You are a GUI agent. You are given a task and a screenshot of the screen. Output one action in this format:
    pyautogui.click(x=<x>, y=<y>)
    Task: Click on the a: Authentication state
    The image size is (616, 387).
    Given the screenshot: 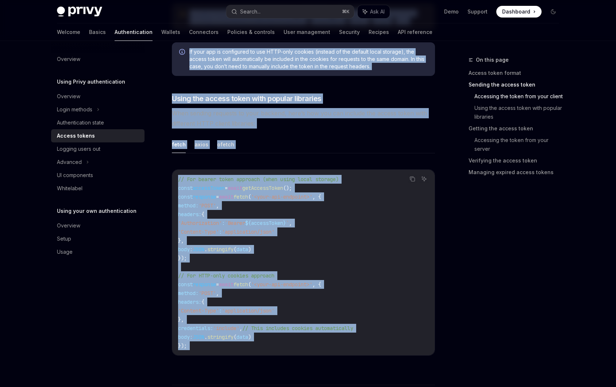 What is the action you would take?
    pyautogui.click(x=98, y=123)
    